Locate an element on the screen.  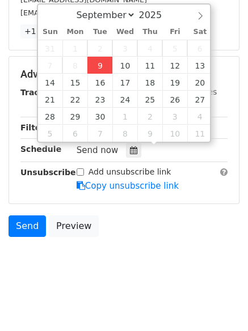
span: September 9, 2025 is located at coordinates (100, 65).